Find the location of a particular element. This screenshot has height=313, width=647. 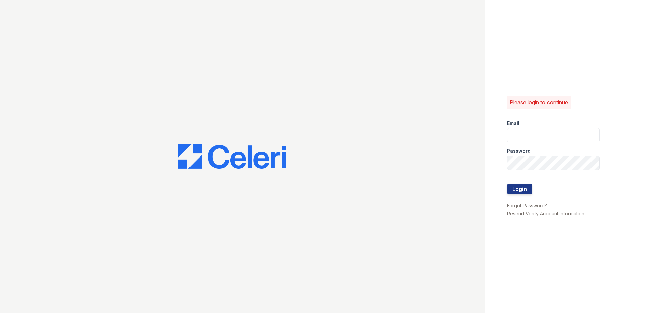

p: Please login to continue is located at coordinates (539, 102).